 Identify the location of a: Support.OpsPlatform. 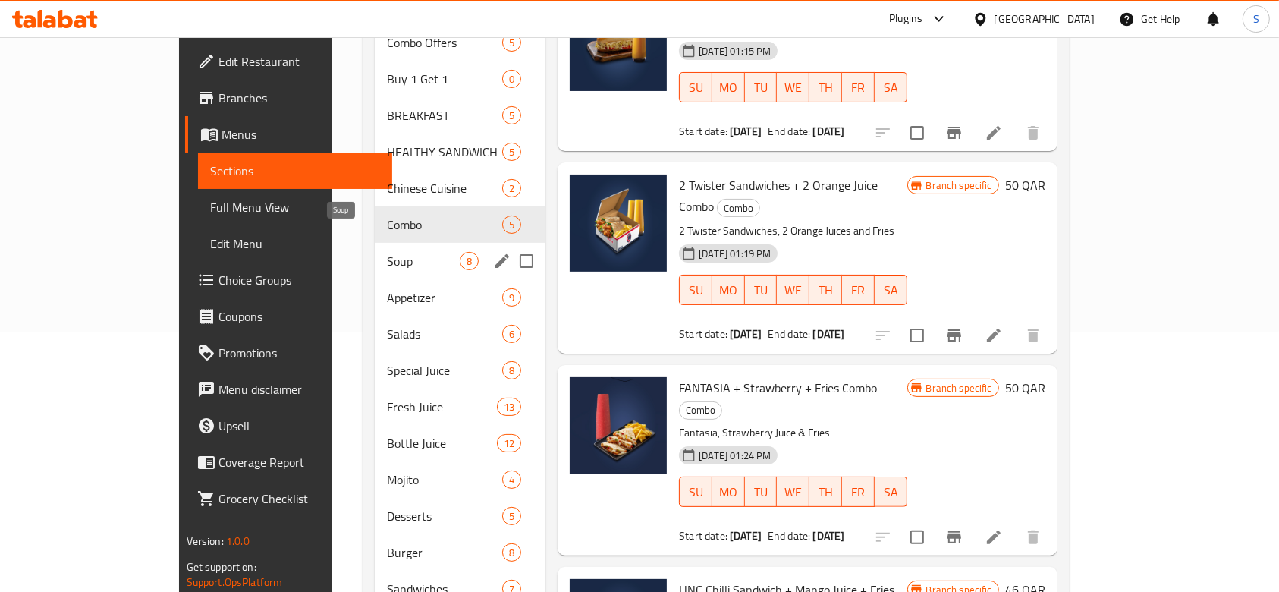
(234, 582).